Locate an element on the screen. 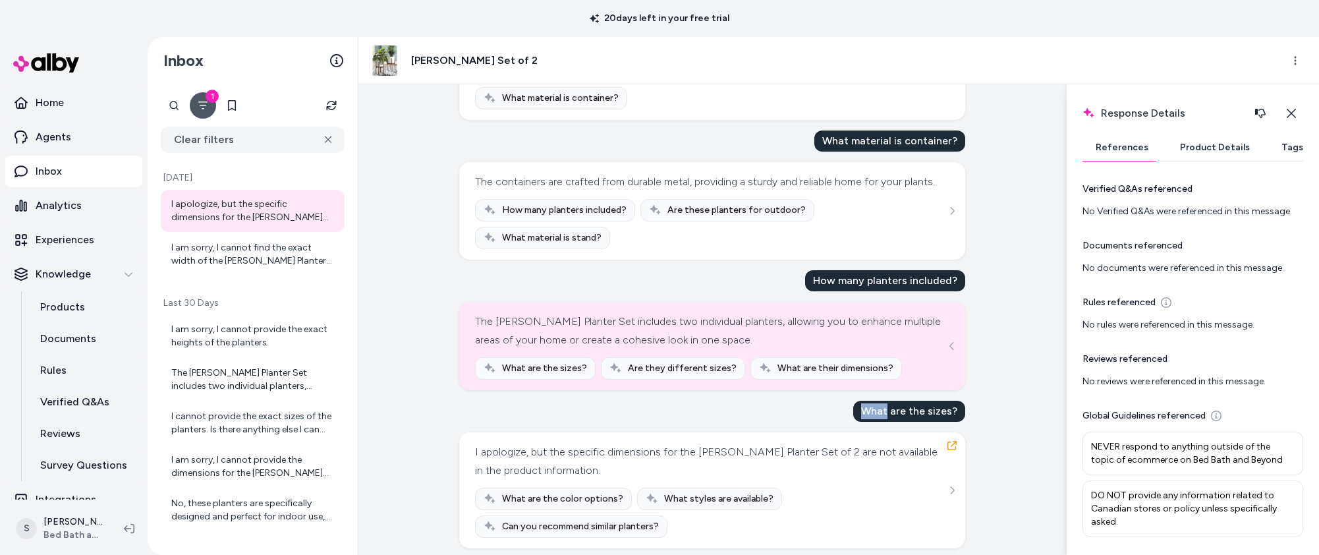 This screenshot has height=555, width=1319. div: No documents were referenced in this message. is located at coordinates (1193, 268).